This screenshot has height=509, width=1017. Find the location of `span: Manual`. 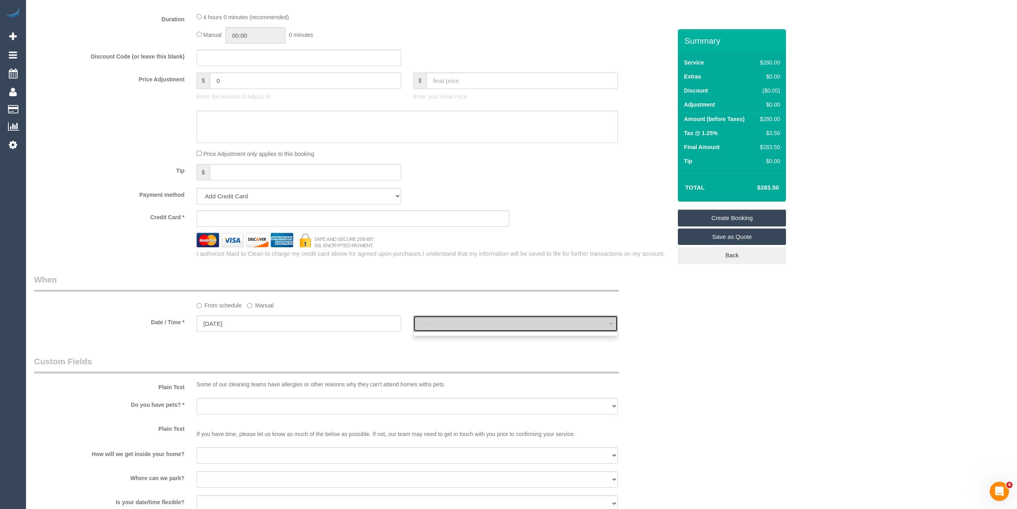

span: Manual is located at coordinates (213, 35).